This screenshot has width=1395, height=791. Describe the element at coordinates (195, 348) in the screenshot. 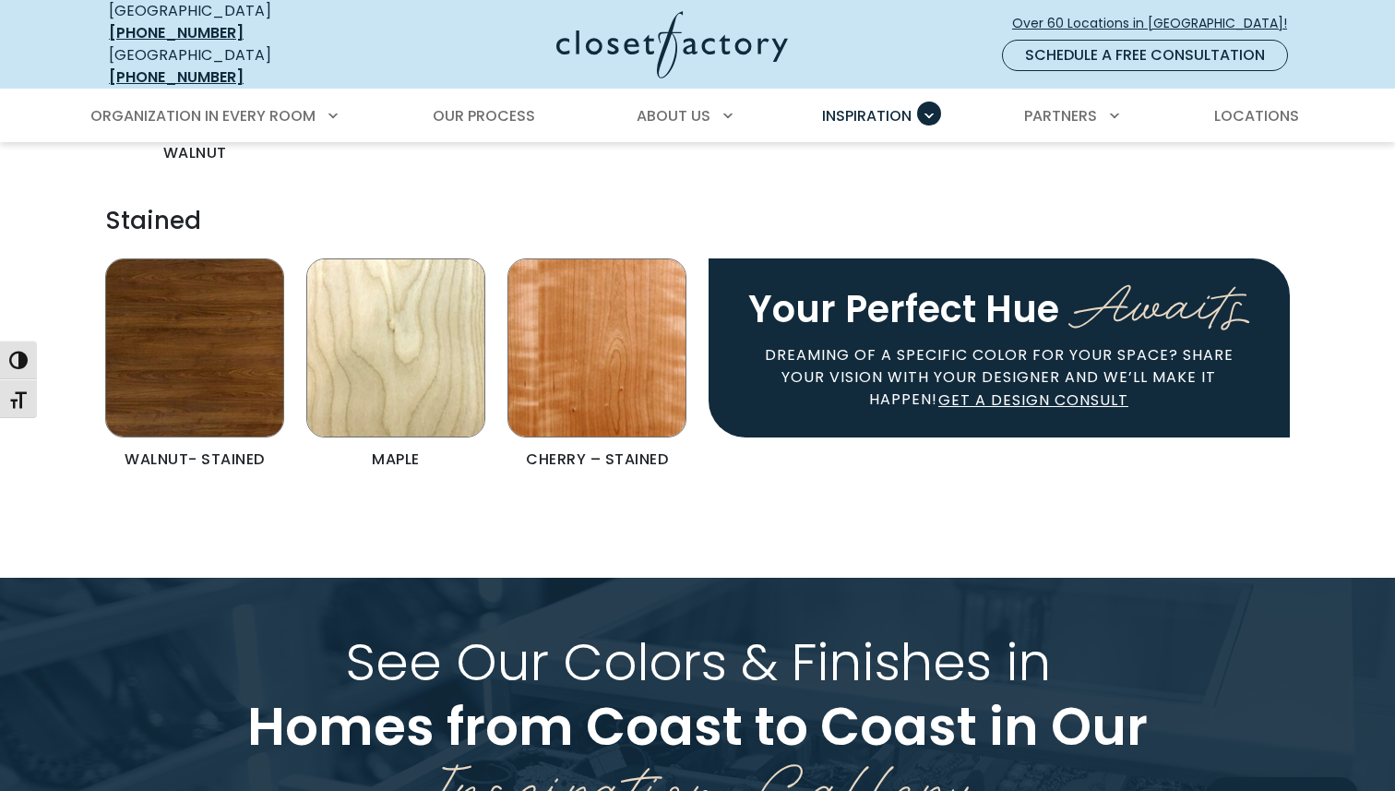

I see `img: Walnut Veneer` at that location.